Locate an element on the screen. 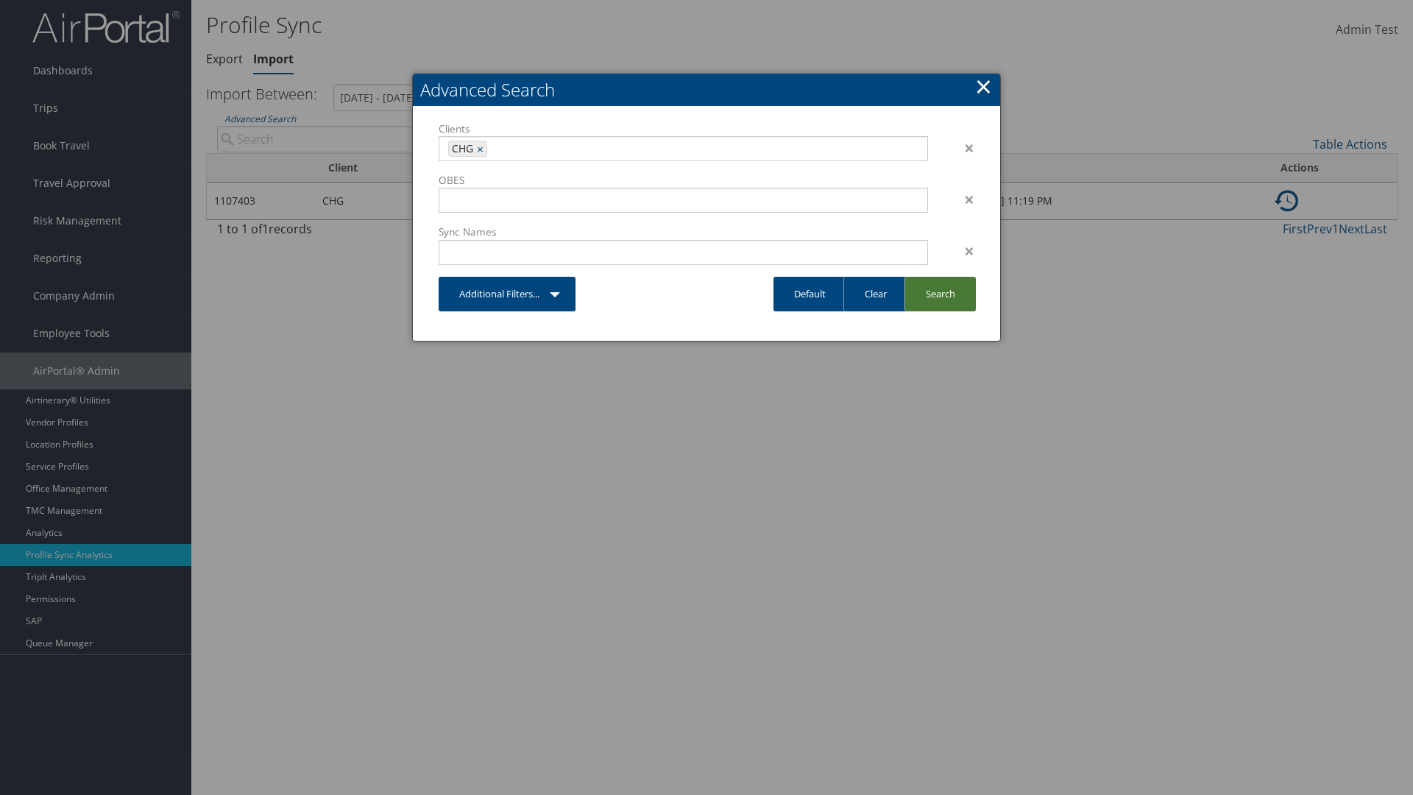  label: OBES is located at coordinates (683, 180).